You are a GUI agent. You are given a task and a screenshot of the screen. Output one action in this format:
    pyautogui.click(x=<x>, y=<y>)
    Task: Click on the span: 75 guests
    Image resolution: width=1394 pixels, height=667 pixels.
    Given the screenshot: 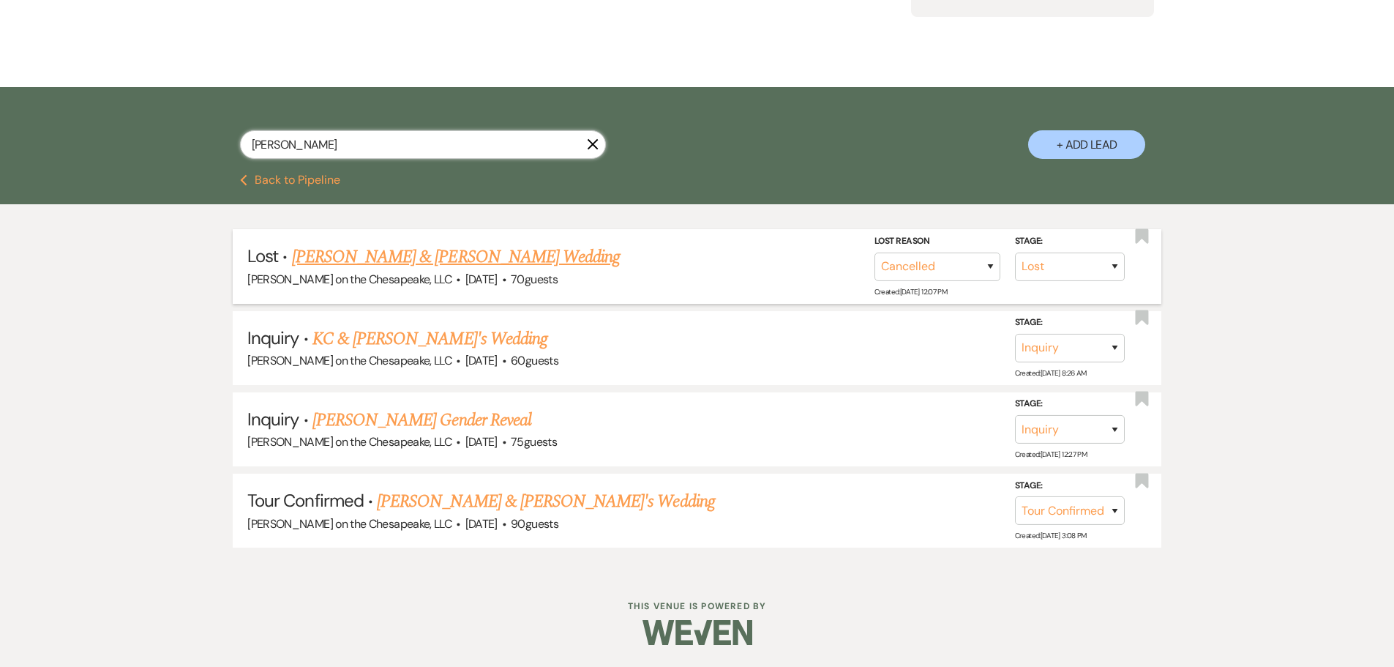 What is the action you would take?
    pyautogui.click(x=533, y=441)
    